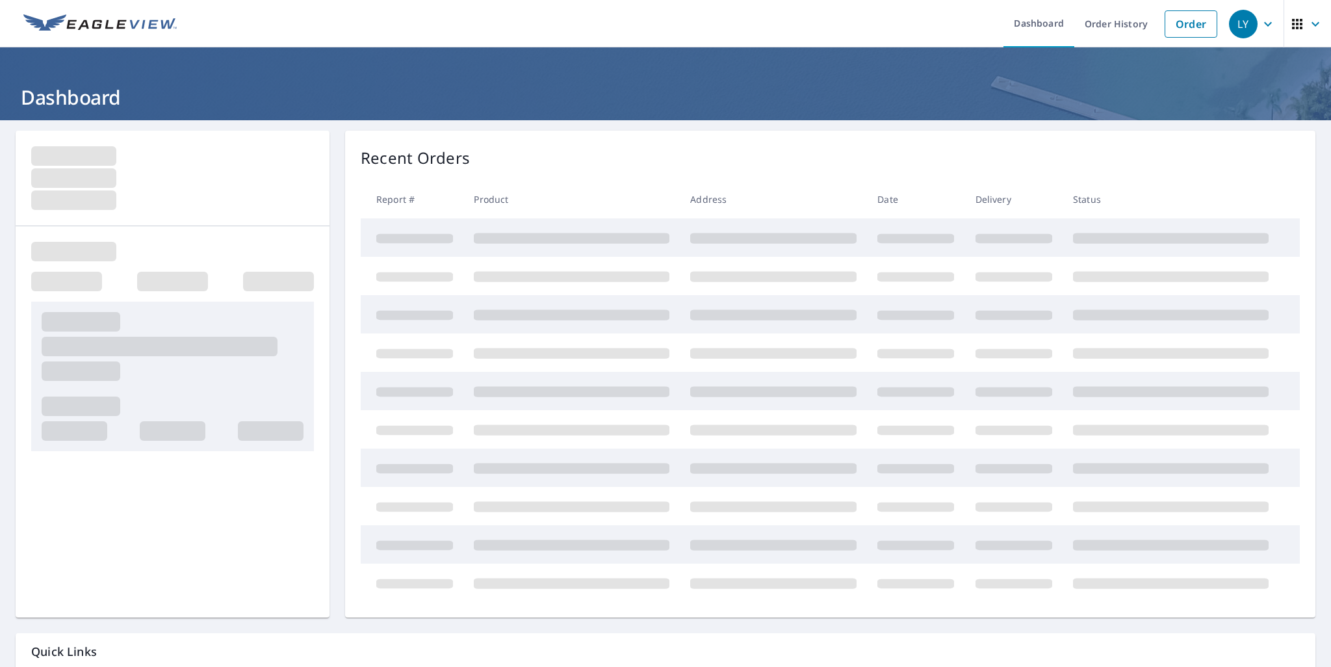 This screenshot has height=667, width=1331. Describe the element at coordinates (916, 199) in the screenshot. I see `th: Date` at that location.